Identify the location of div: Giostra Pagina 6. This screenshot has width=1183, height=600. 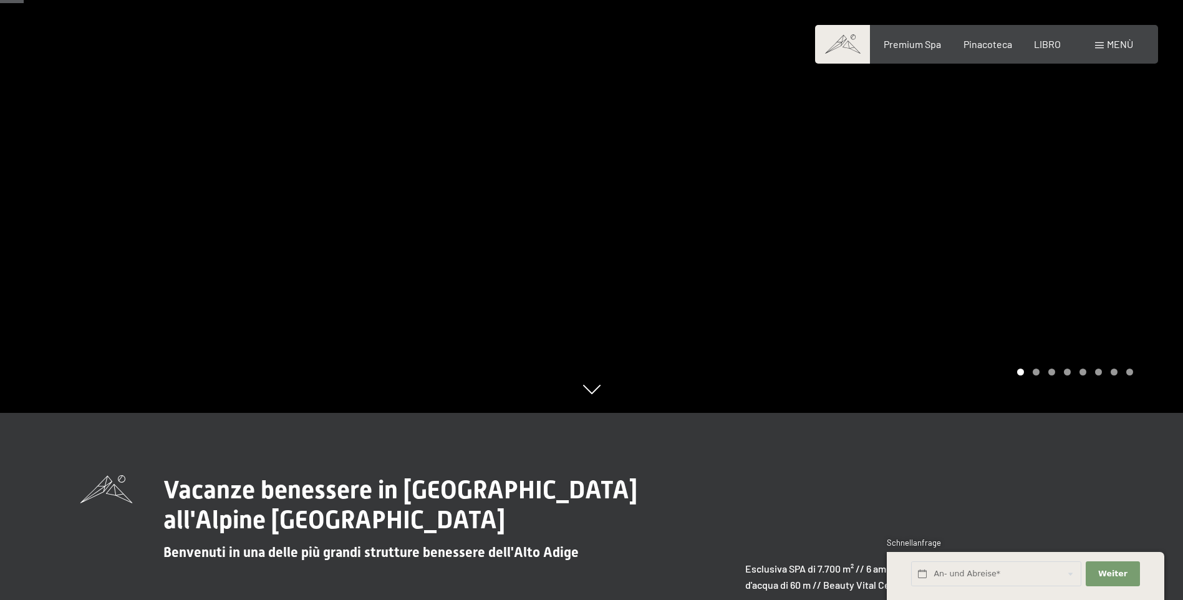
(1098, 372).